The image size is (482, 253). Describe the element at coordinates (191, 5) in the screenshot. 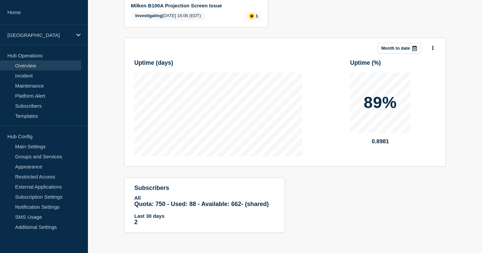

I see `a: Milken B100A Projection Screen Issue` at that location.